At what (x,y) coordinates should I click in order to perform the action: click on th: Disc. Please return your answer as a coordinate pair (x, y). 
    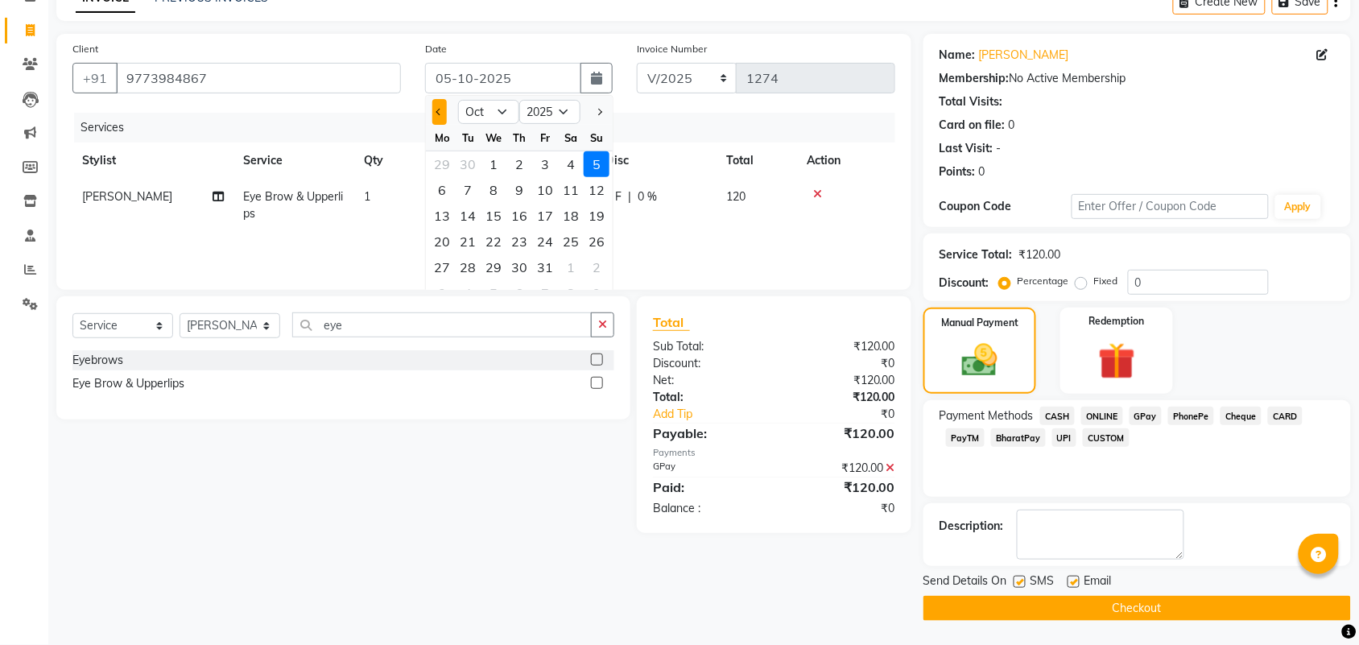
    Looking at the image, I should click on (656, 160).